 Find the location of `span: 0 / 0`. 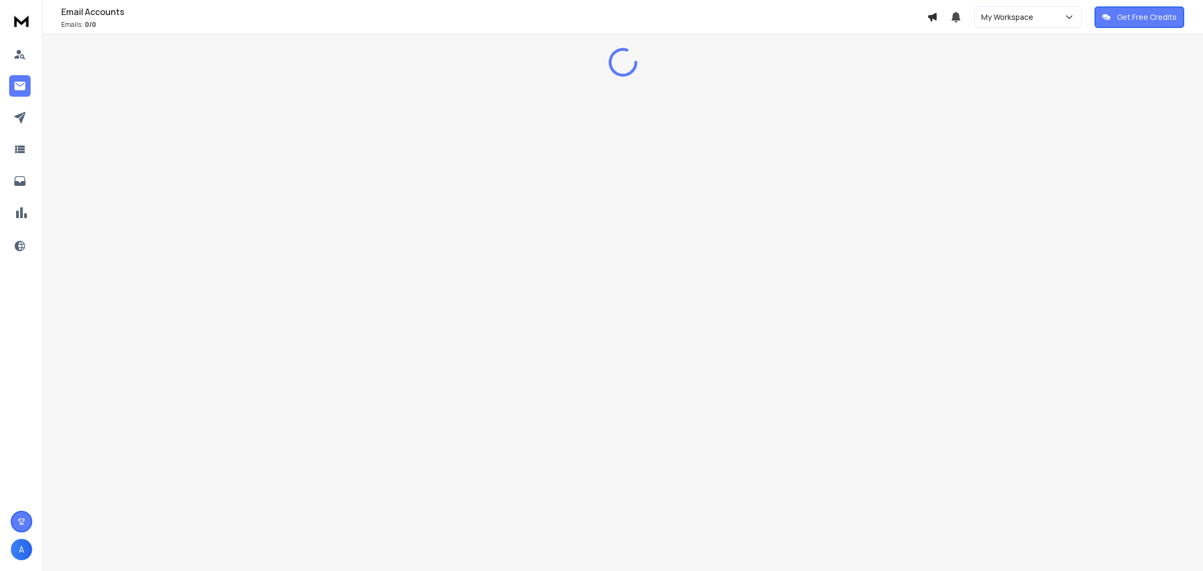

span: 0 / 0 is located at coordinates (90, 24).